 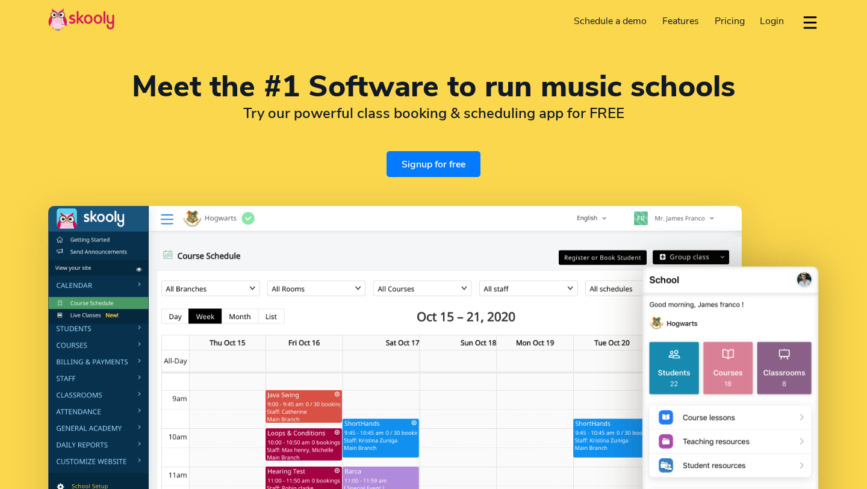 I want to click on a: Signup for free, so click(x=433, y=164).